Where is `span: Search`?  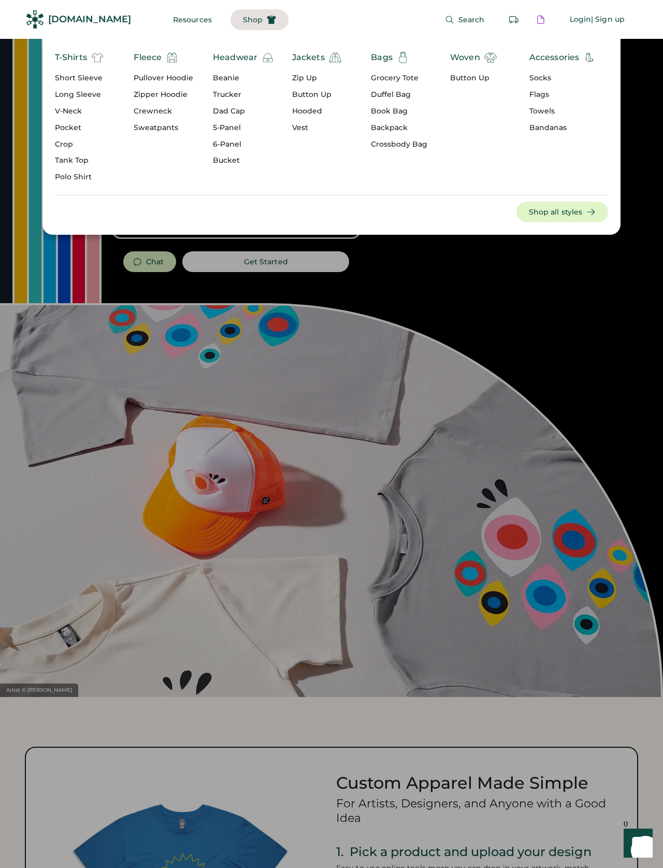
span: Search is located at coordinates (472, 20).